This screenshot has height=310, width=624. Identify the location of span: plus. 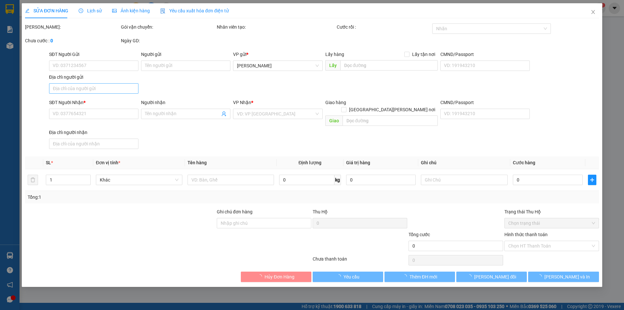
(592, 180).